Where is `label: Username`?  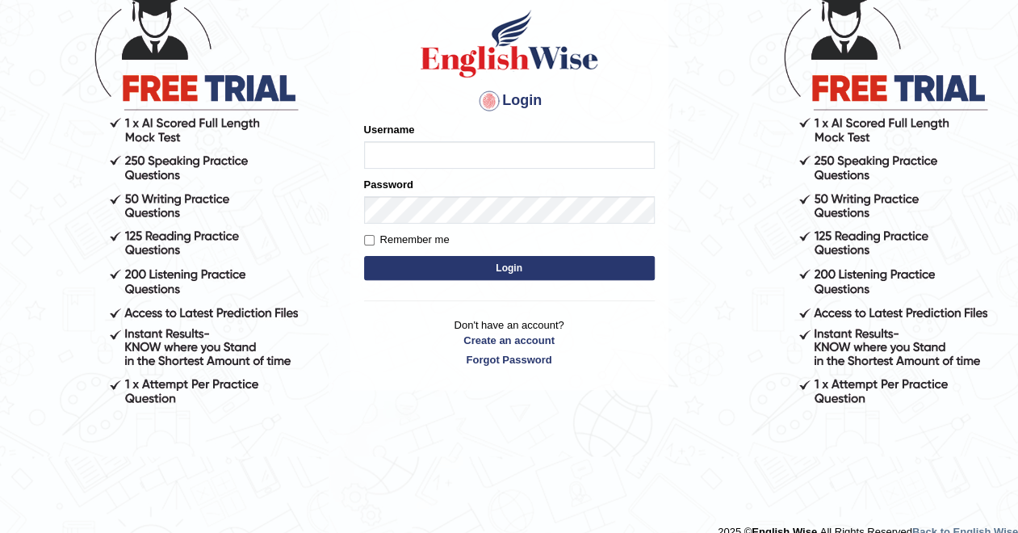
label: Username is located at coordinates (389, 129).